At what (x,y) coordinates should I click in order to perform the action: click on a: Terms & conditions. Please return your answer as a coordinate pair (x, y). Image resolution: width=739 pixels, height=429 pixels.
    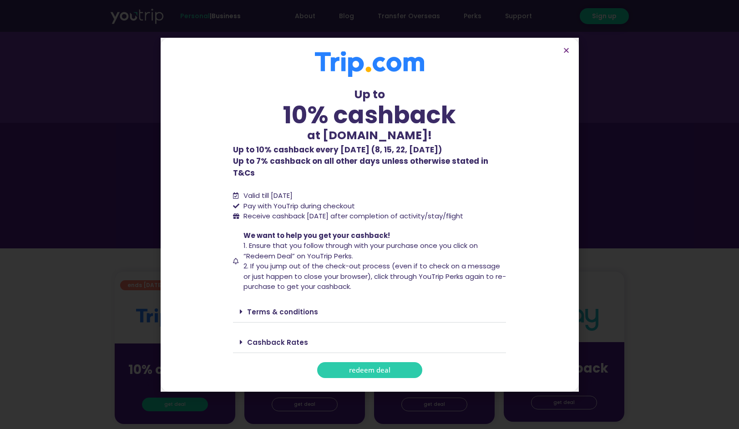
    Looking at the image, I should click on (283, 312).